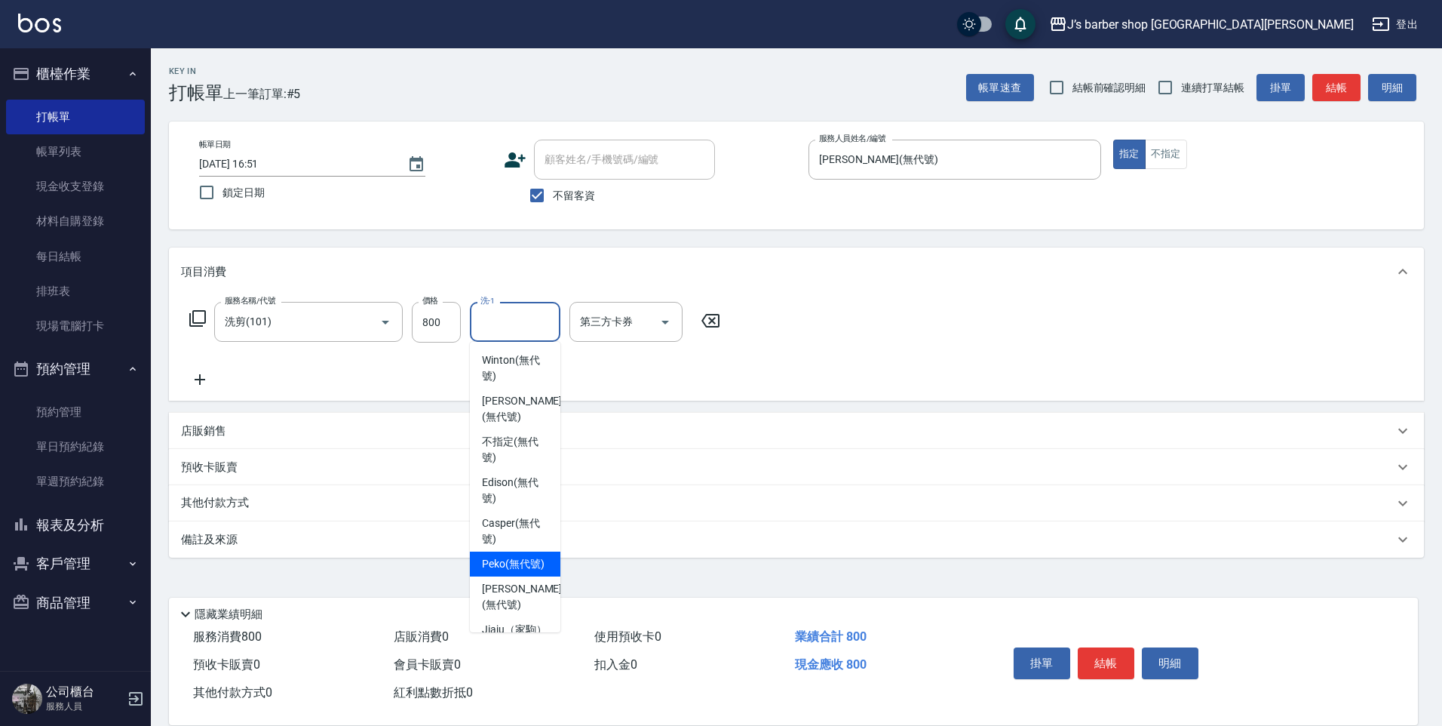  Describe the element at coordinates (515, 531) in the screenshot. I see `span: Casper (無代號)` at that location.